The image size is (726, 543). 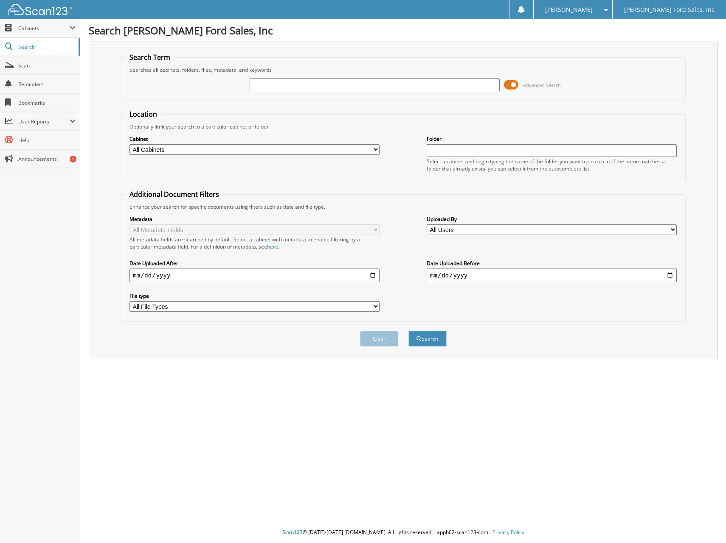 What do you see at coordinates (46, 47) in the screenshot?
I see `span: Search` at bounding box center [46, 47].